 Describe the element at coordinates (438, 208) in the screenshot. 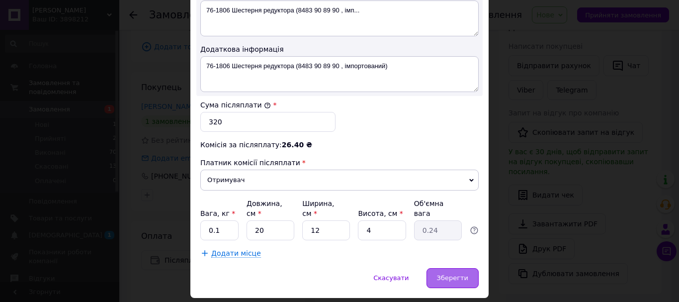

I see `div: Об'ємна вага` at that location.